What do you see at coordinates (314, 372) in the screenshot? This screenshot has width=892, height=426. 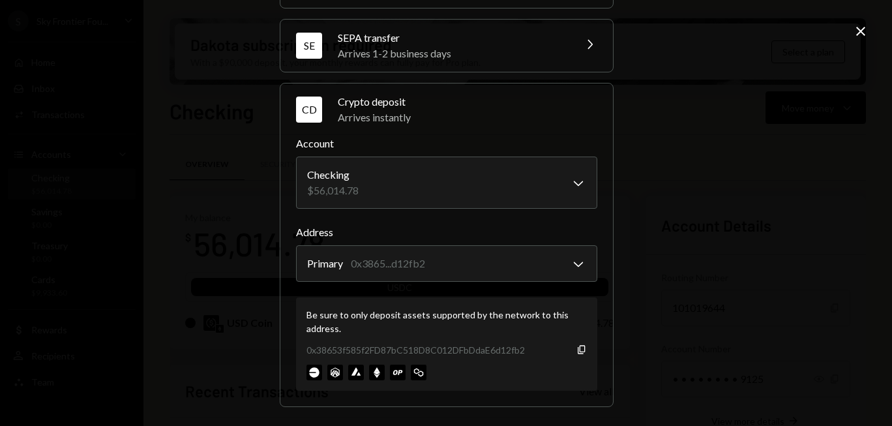 I see `img: base-mainnet` at bounding box center [314, 372].